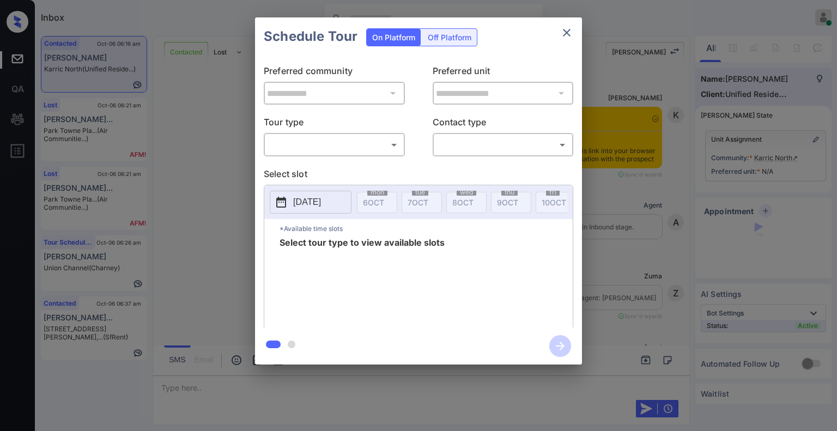 The height and width of the screenshot is (431, 837). What do you see at coordinates (393, 37) in the screenshot?
I see `div: On Platform` at bounding box center [393, 37].